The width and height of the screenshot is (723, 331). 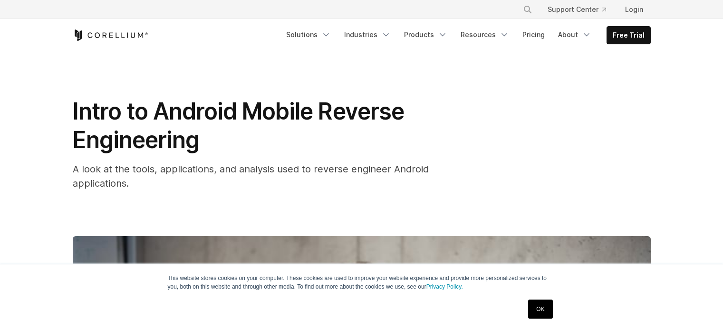 What do you see at coordinates (445, 286) in the screenshot?
I see `a: Privacy Policy.` at bounding box center [445, 286].